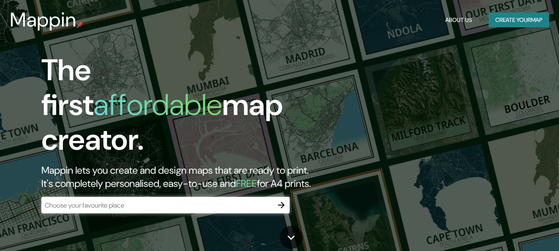  Describe the element at coordinates (43, 20) in the screenshot. I see `h3: Mappin` at that location.